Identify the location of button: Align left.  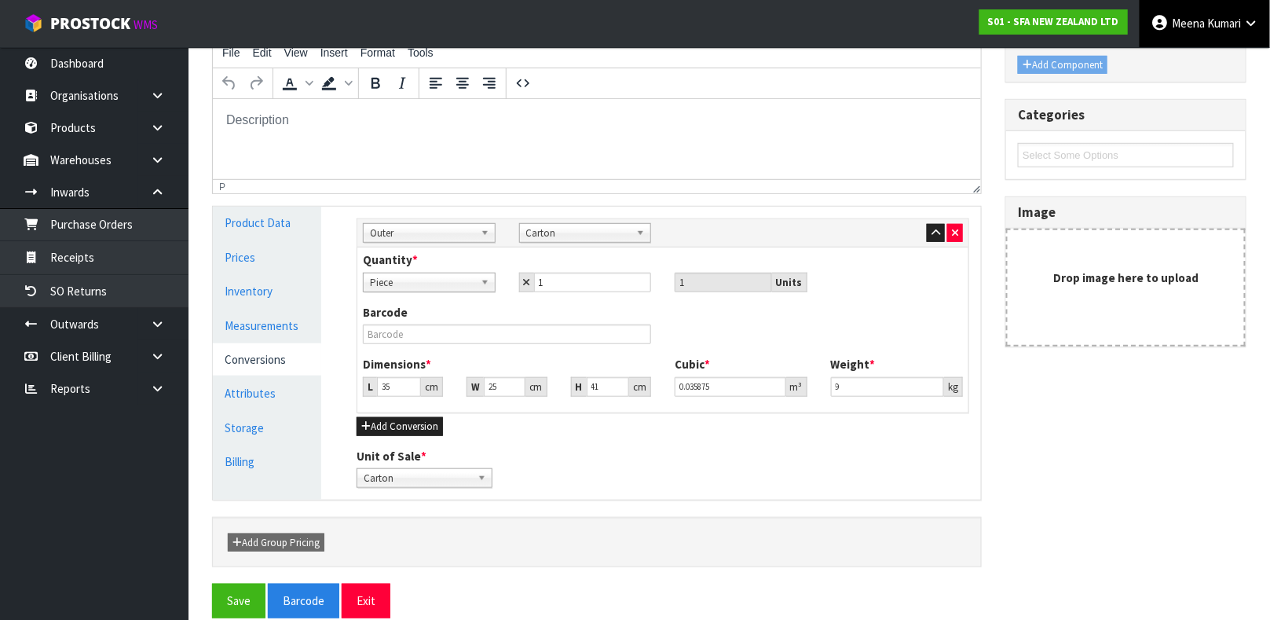
(436, 83).